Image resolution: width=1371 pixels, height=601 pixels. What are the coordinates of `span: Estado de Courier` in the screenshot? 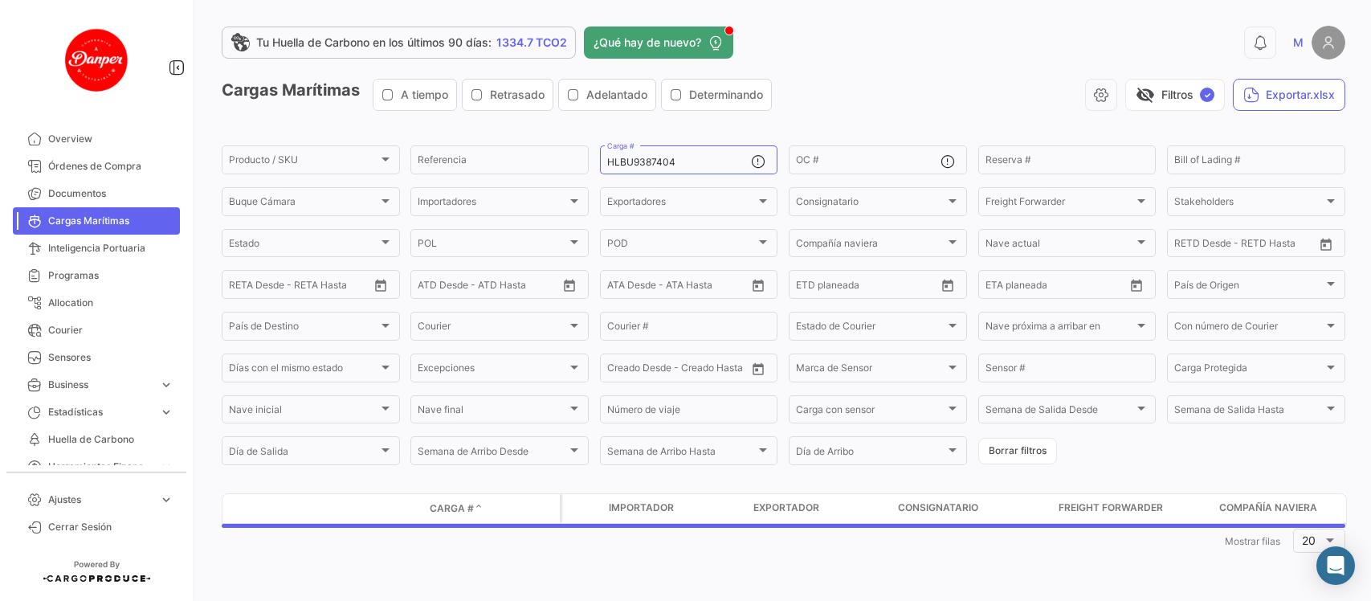 It's located at (871, 329).